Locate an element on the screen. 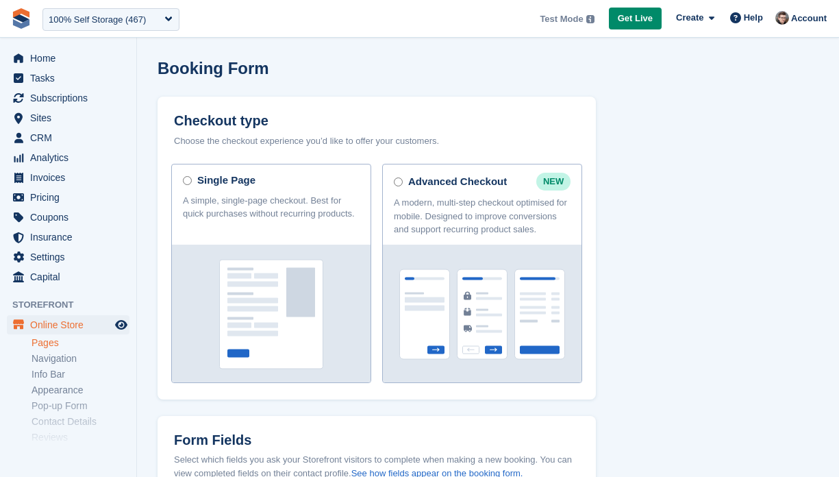 This screenshot has width=839, height=477. img: stora-icon-8386f47178a22dfd0bd8f6a31ec36ba5ce8667c1dd55bd0f319d3a0aa187defe.svg is located at coordinates (21, 18).